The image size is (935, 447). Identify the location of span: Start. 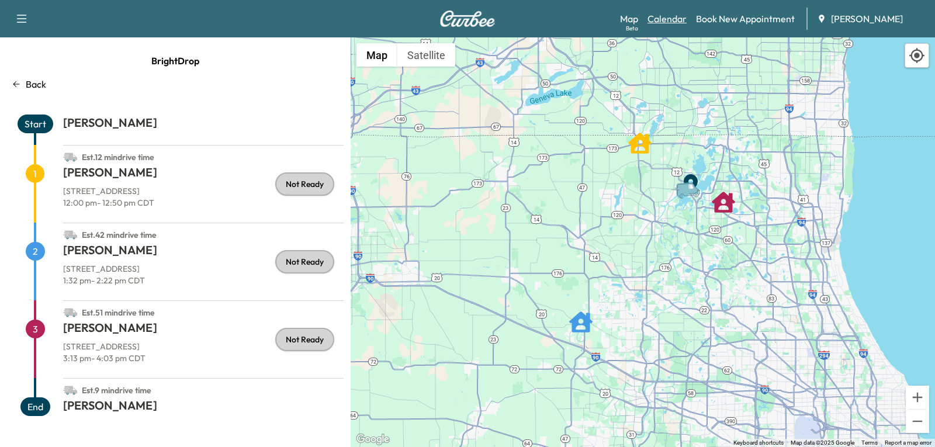
(35, 124).